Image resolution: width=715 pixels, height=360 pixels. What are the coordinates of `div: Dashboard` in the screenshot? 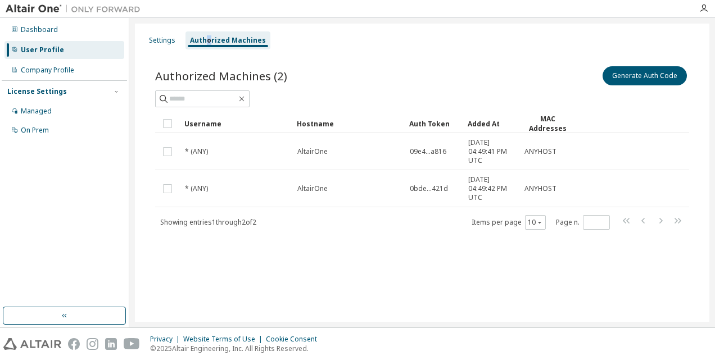 It's located at (39, 30).